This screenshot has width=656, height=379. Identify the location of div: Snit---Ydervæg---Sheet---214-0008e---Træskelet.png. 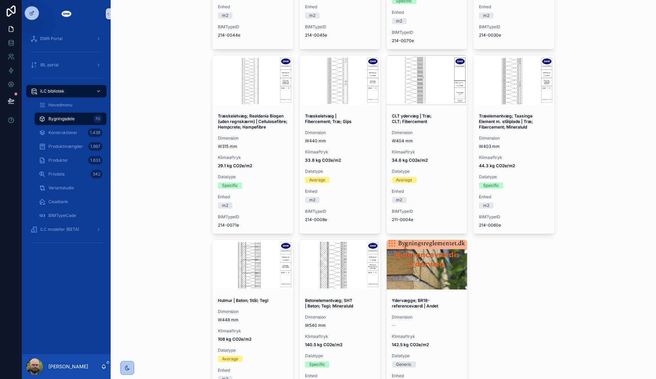
(340, 80).